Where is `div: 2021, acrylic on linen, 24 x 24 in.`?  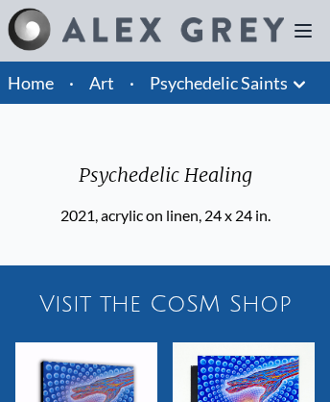 div: 2021, acrylic on linen, 24 x 24 in. is located at coordinates (165, 215).